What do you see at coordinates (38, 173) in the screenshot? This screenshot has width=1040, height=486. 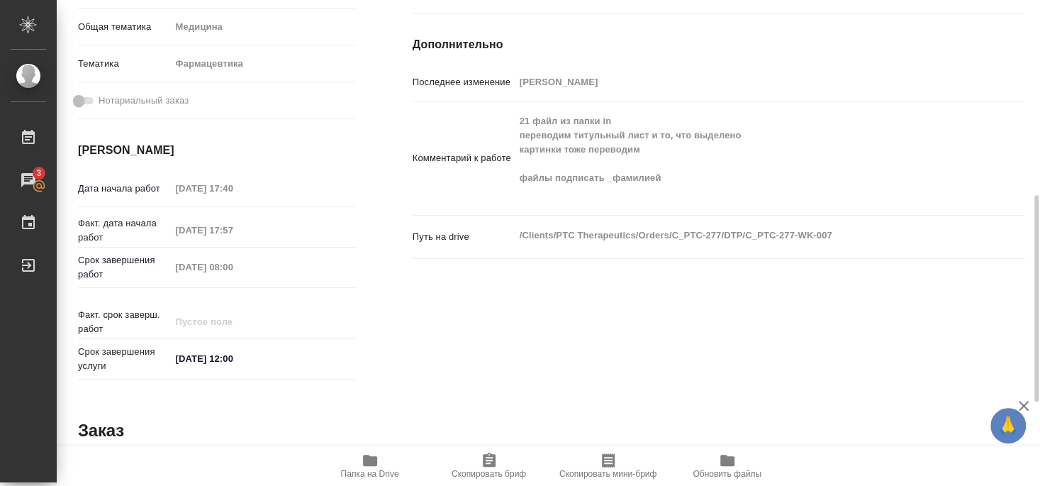 I see `span: 3` at bounding box center [38, 173].